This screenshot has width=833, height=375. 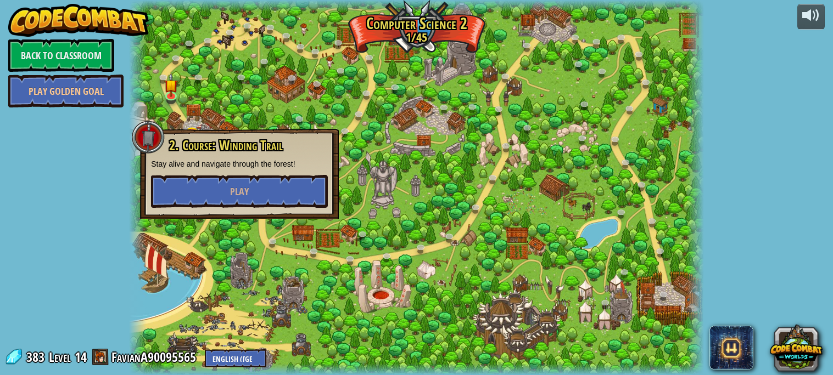 What do you see at coordinates (239, 164) in the screenshot?
I see `p: Stay alive and navigate through the forest!` at bounding box center [239, 164].